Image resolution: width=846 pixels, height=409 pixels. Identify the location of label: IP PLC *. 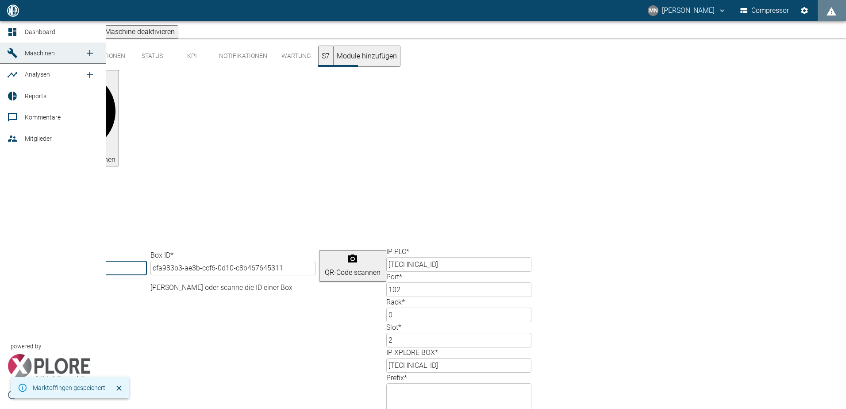
(398, 251).